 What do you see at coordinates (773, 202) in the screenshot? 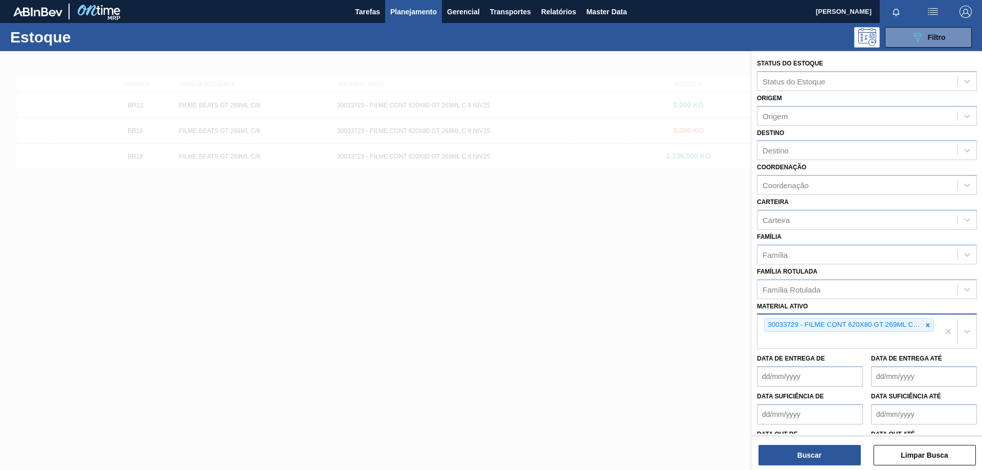
I see `label: Carteira` at bounding box center [773, 202].